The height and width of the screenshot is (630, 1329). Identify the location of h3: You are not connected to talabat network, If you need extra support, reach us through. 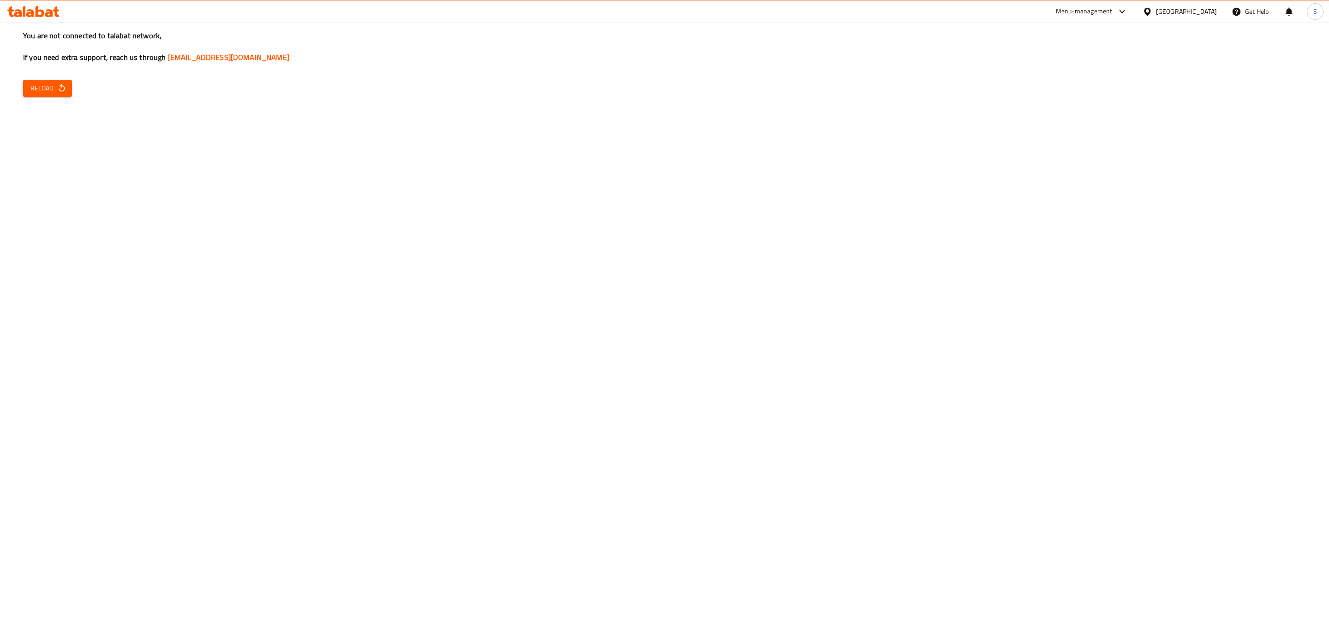
(664, 47).